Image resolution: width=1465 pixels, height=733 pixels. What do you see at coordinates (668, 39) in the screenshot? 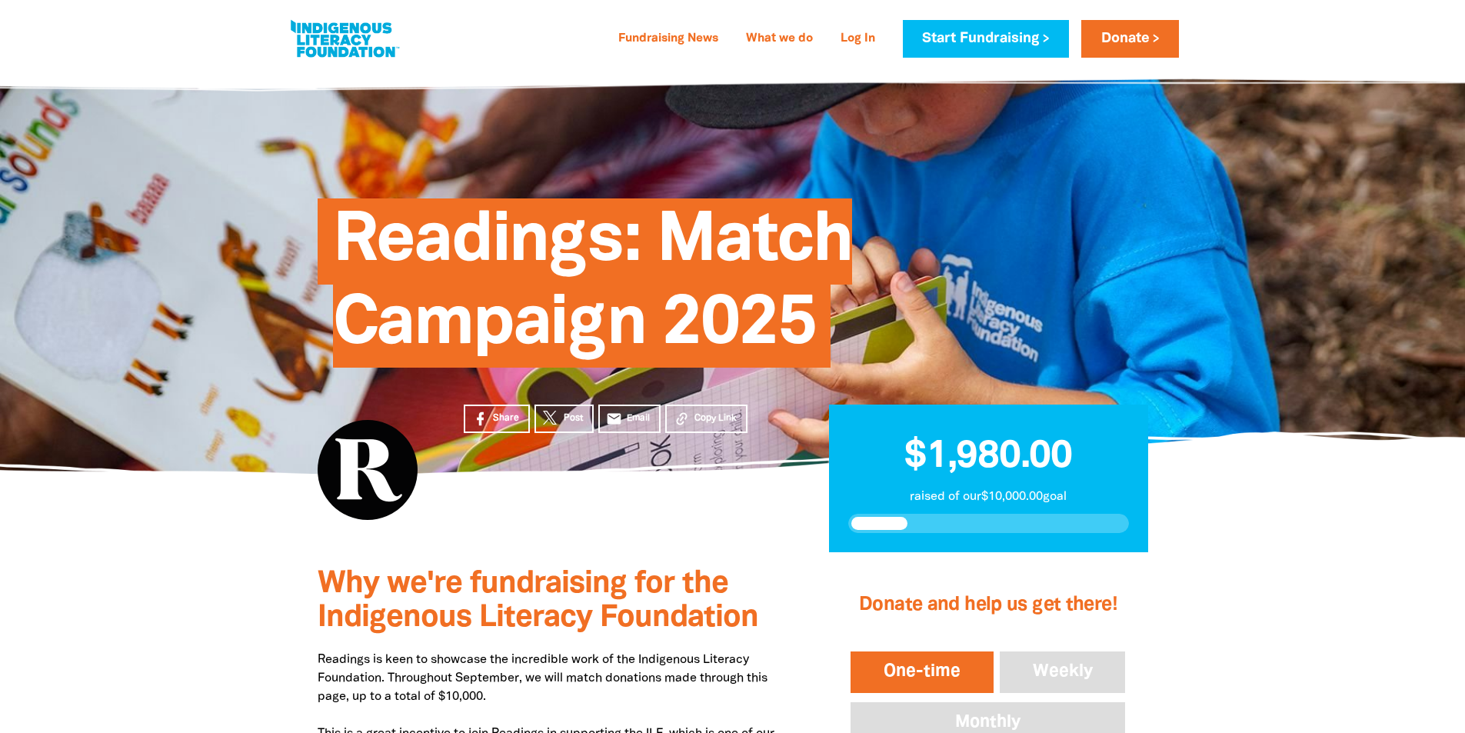
I see `a: Fundraising News` at bounding box center [668, 39].